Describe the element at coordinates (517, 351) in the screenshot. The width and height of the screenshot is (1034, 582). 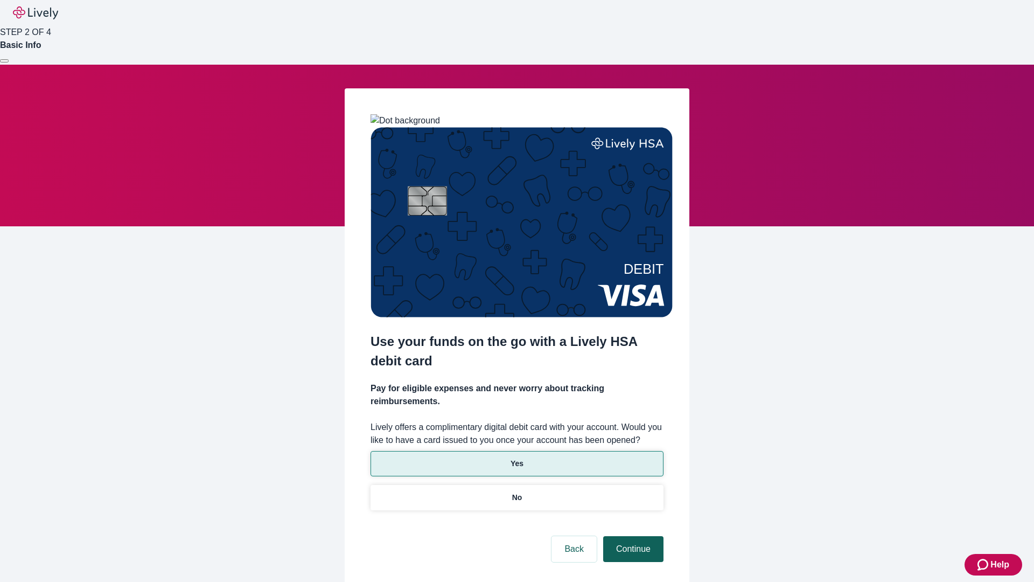
I see `h2: Use your funds on the go with a Lively HSA debit card` at that location.